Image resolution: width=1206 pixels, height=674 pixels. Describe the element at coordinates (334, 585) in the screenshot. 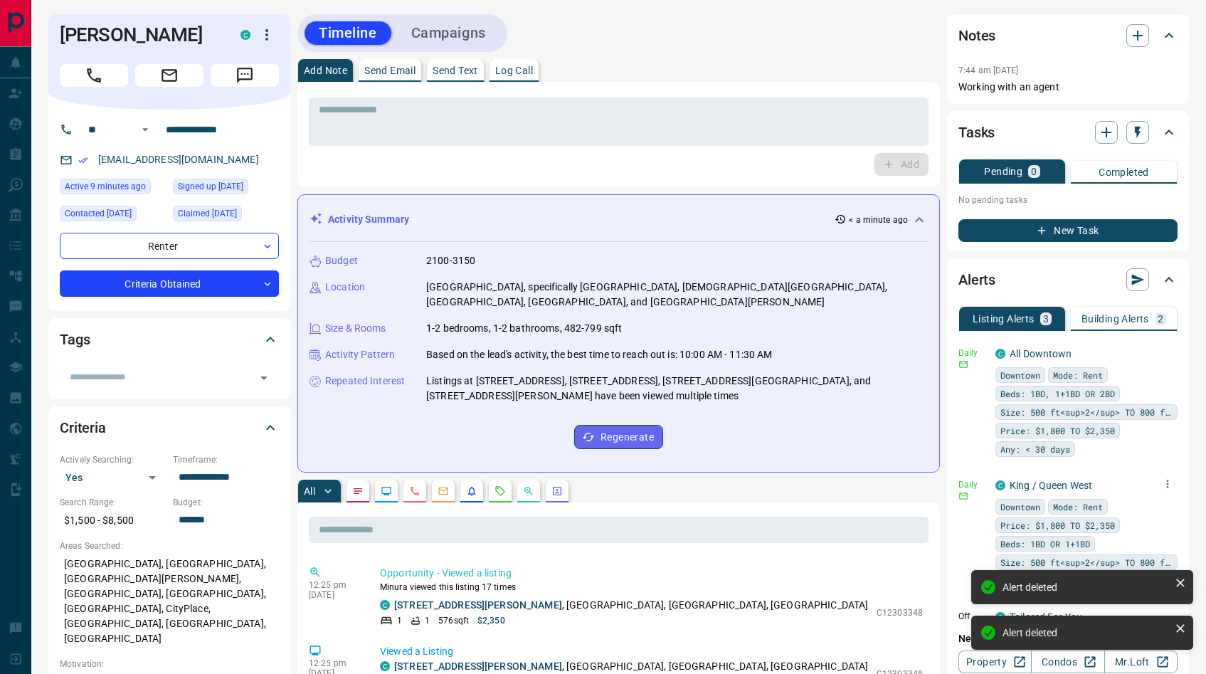

I see `p: 12:25 pm` at that location.